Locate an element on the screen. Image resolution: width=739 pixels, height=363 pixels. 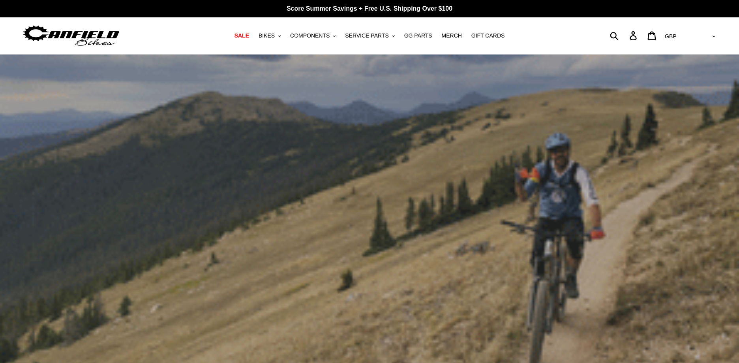
span: BIKES is located at coordinates (266, 36).